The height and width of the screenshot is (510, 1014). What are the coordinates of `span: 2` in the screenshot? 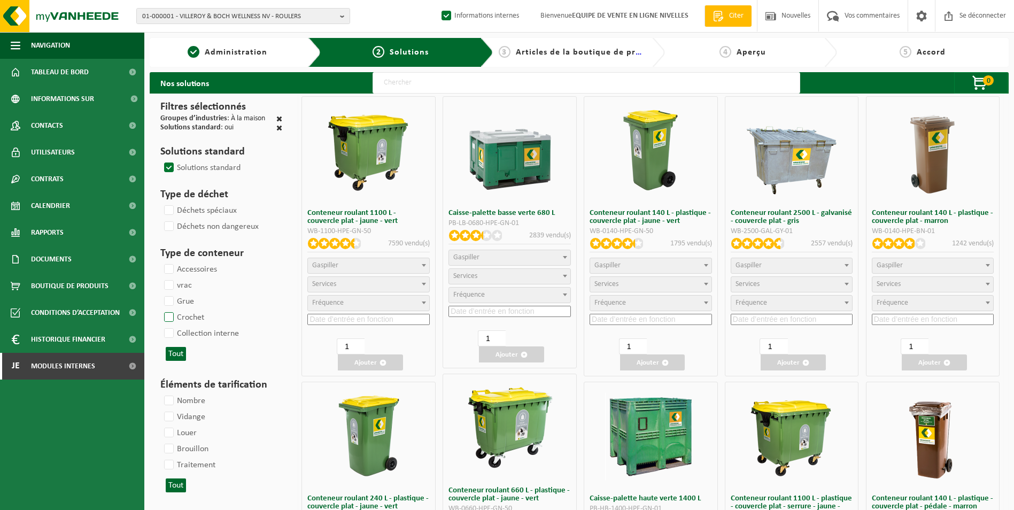 It's located at (378, 52).